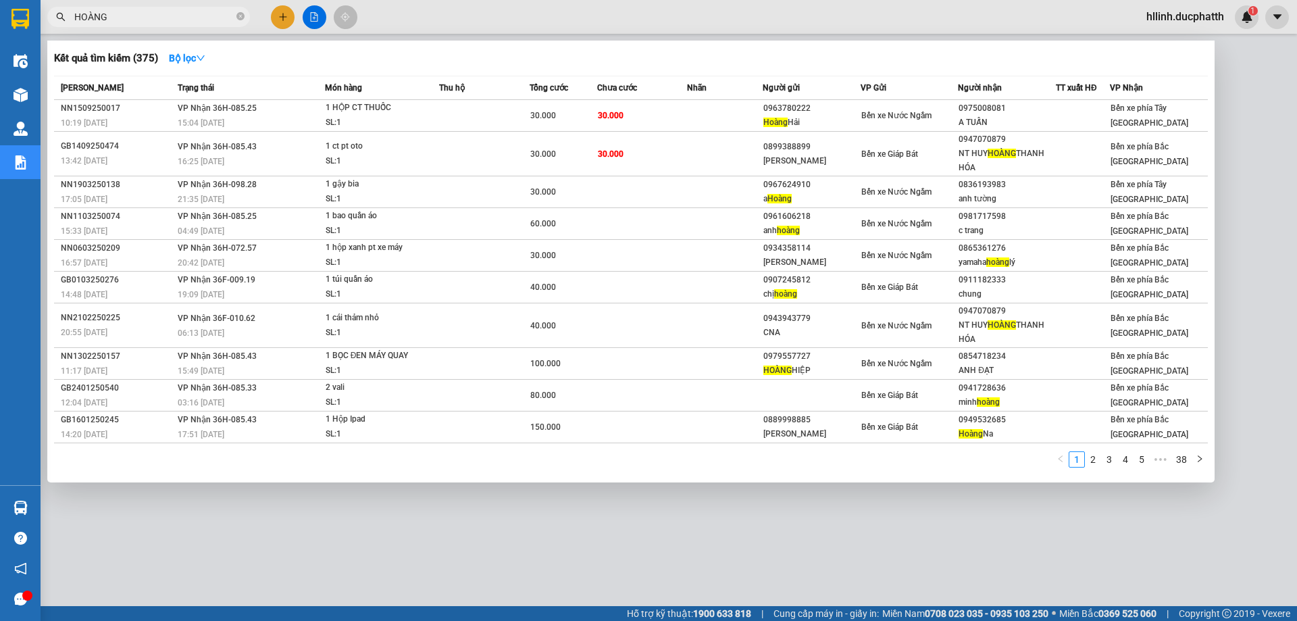 This screenshot has width=1297, height=621. Describe the element at coordinates (1077, 459) in the screenshot. I see `a: 1` at that location.